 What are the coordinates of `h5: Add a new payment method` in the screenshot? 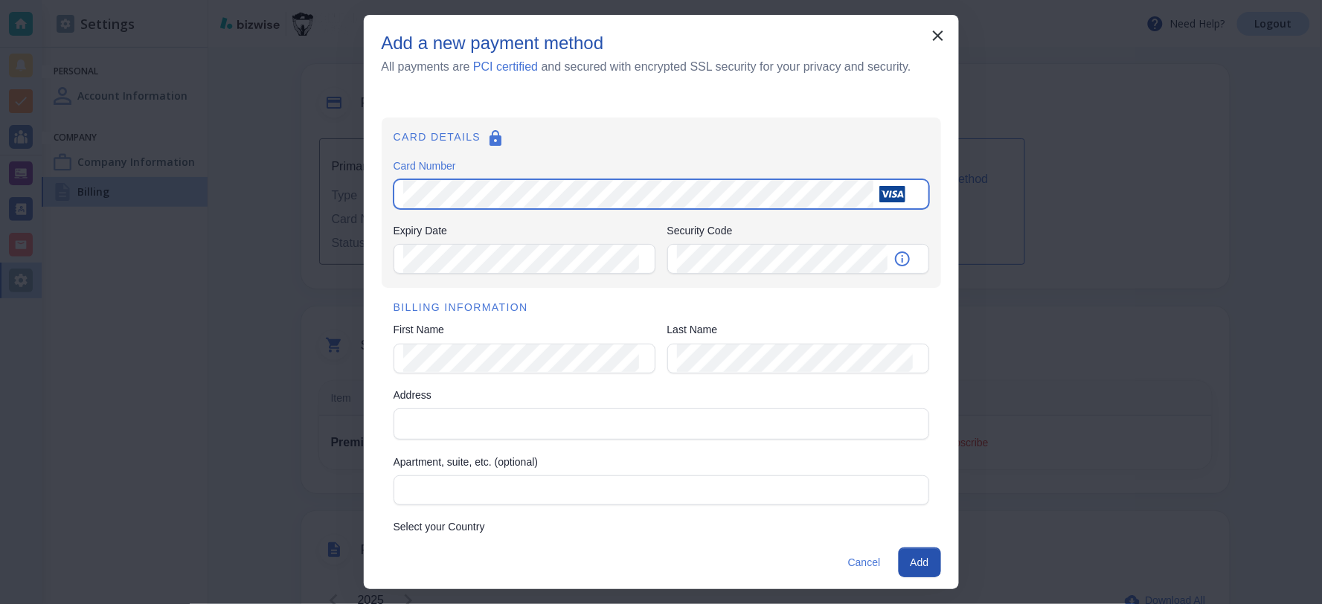 It's located at (492, 43).